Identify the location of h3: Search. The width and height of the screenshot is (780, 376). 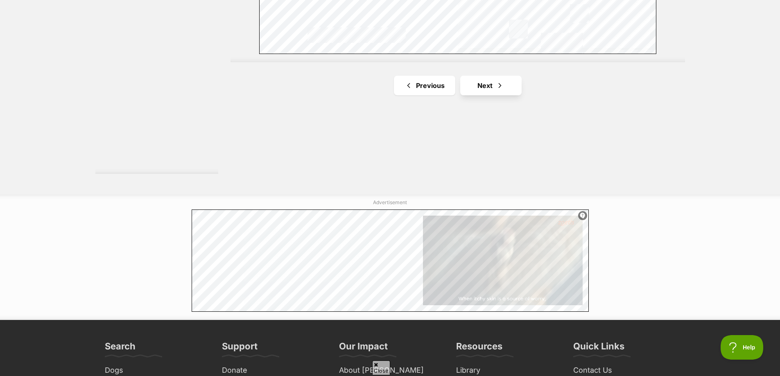
(120, 349).